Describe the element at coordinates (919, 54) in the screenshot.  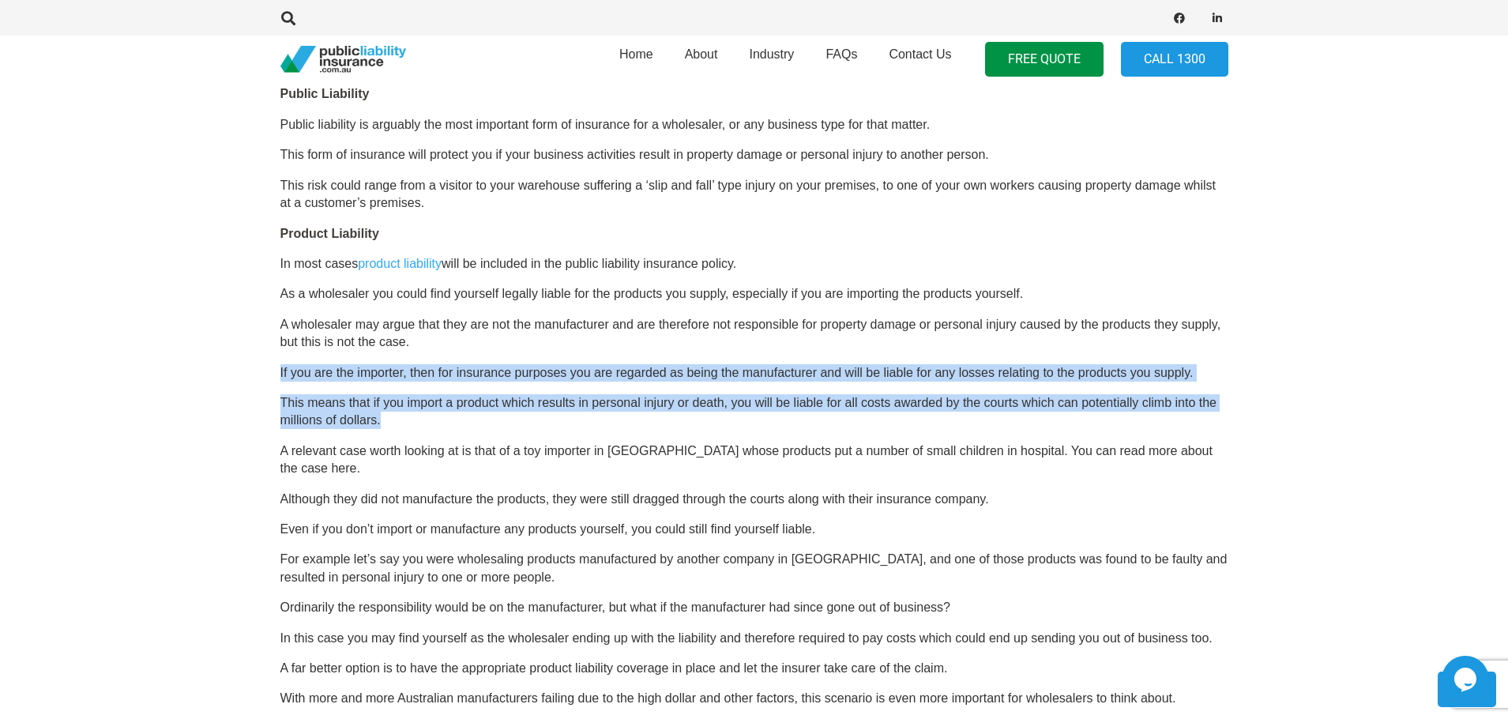
I see `span: Contact Us` at that location.